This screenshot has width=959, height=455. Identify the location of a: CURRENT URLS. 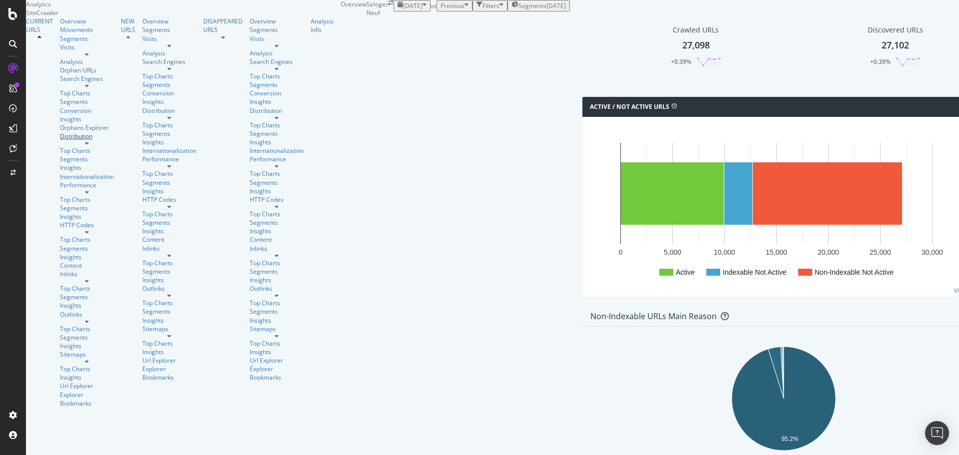
(39, 25).